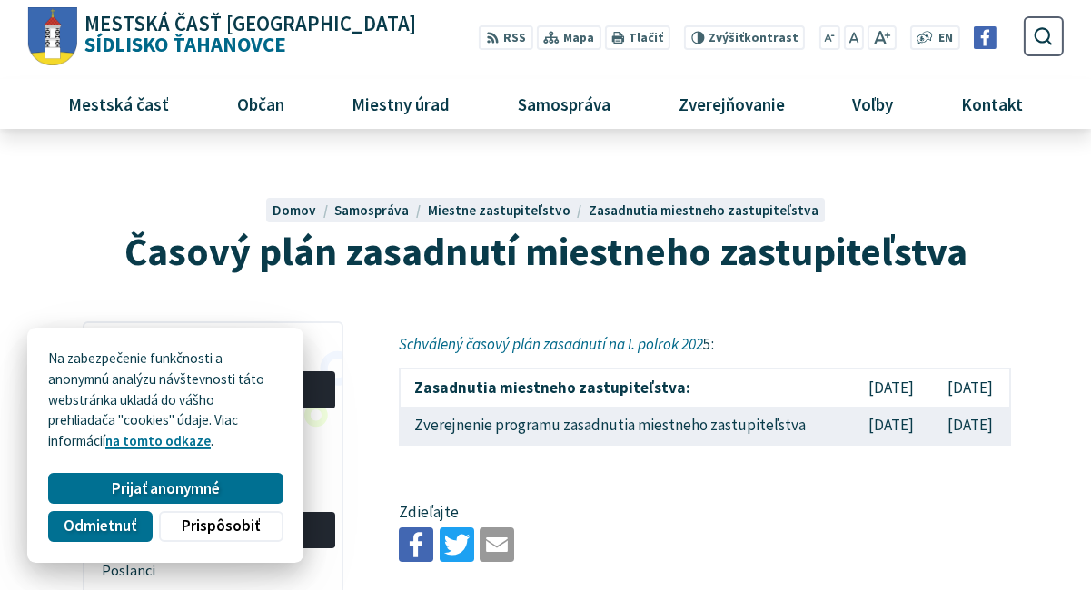  I want to click on p: Na zabezpečenie funkčnosti a anonymnú analýzu návštevnosti táto webstránka ukladá do vášho prehli..., so click(165, 401).